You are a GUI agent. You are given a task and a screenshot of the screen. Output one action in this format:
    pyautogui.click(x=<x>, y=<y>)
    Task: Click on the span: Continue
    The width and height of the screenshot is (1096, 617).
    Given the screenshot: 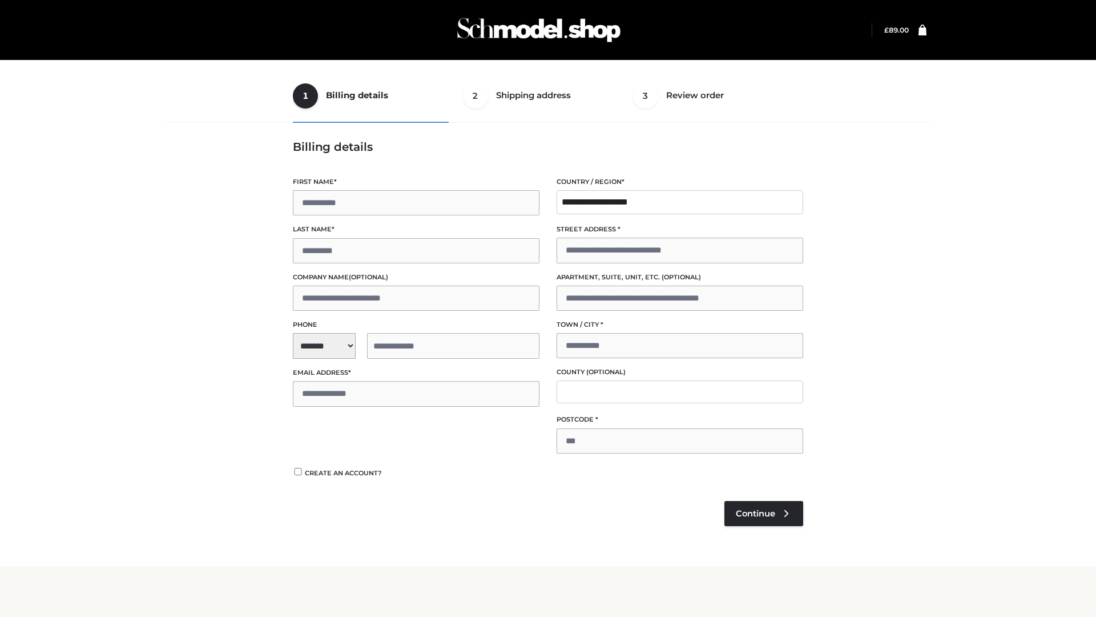 What is the action you would take?
    pyautogui.click(x=755, y=513)
    